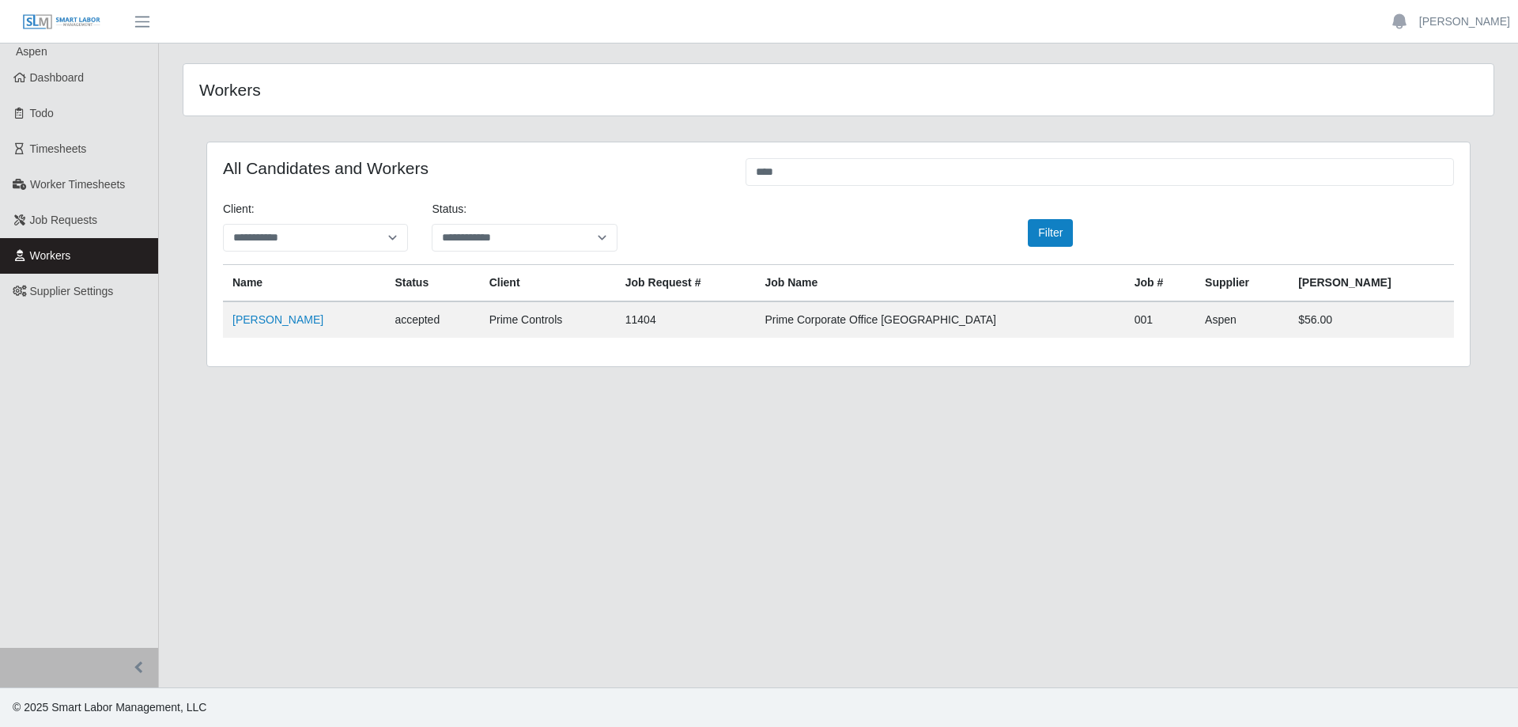 The width and height of the screenshot is (1518, 727). Describe the element at coordinates (64, 220) in the screenshot. I see `span: Job Requests` at that location.